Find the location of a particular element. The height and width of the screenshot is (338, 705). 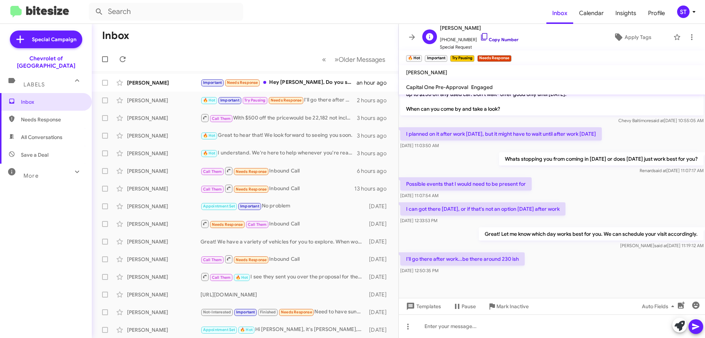

small: 🔥 Hot is located at coordinates (414, 58).